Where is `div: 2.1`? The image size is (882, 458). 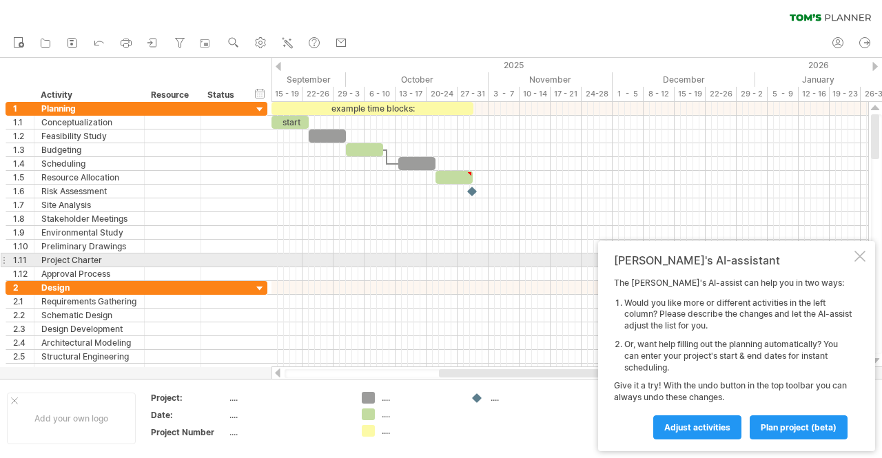
div: 2.1 is located at coordinates (23, 301).